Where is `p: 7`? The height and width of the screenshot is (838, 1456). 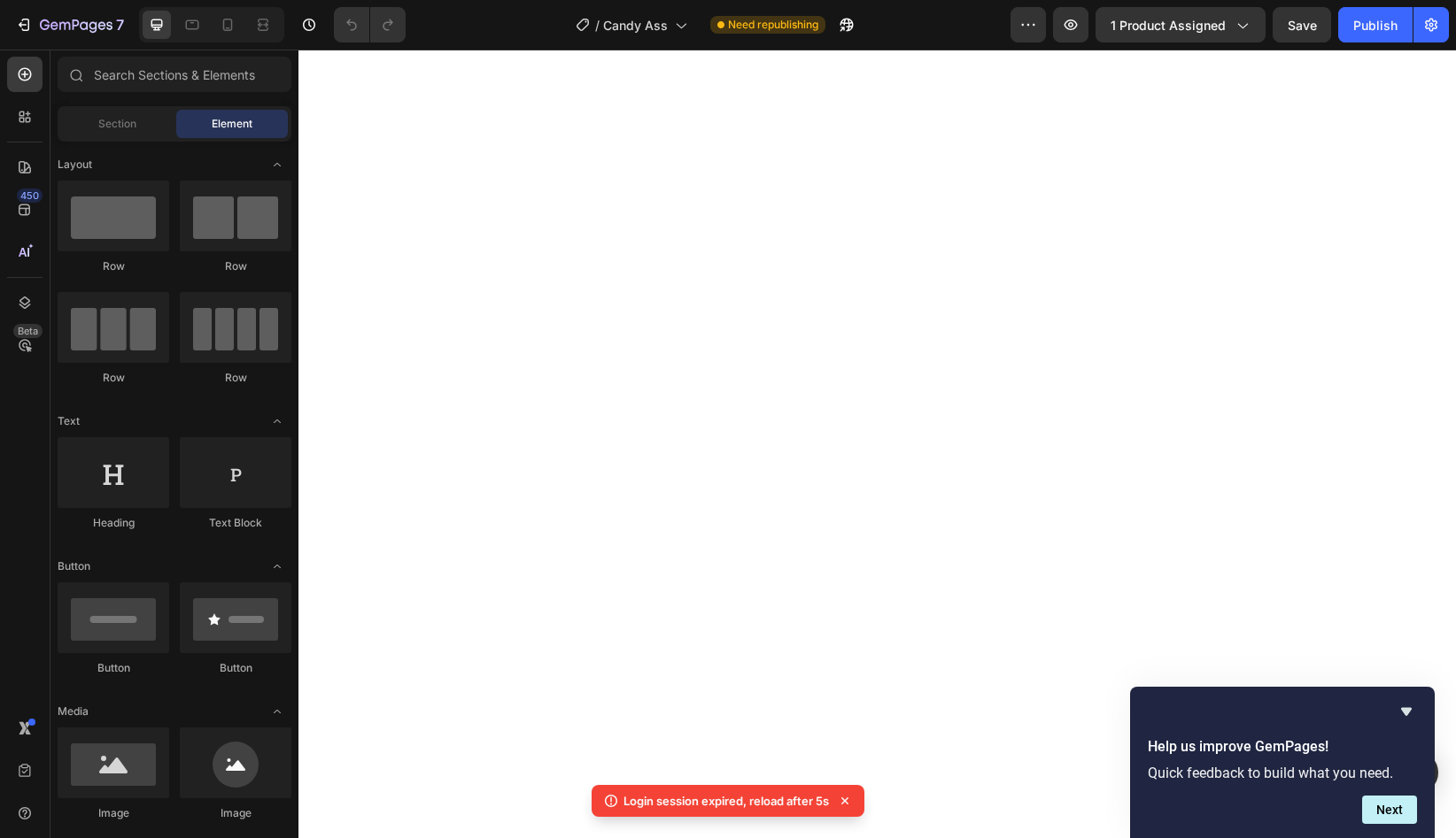 p: 7 is located at coordinates (119, 25).